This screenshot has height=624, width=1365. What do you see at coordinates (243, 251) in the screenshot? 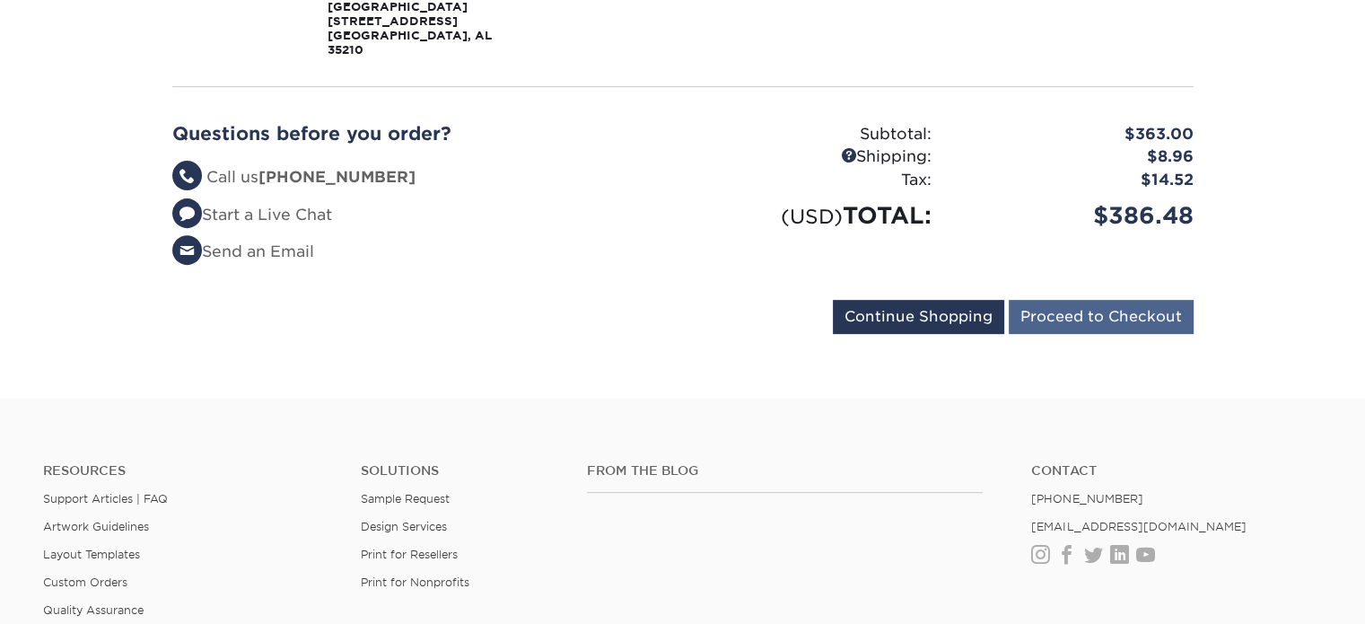
I see `a: Send an Email` at bounding box center [243, 251].